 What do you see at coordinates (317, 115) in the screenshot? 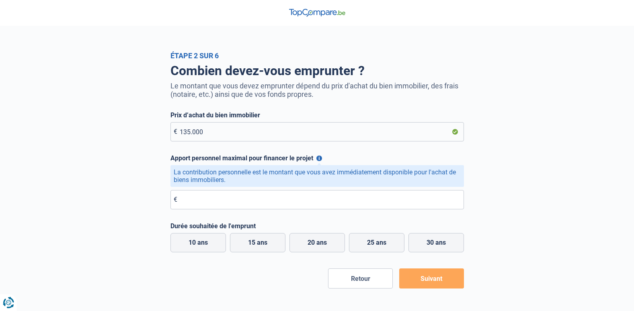
I see `label: Prix d’achat du bien immobilier` at bounding box center [317, 115].